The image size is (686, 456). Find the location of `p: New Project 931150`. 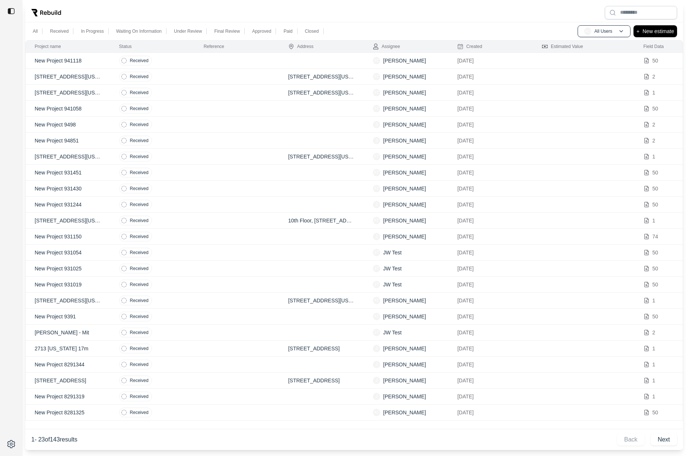

p: New Project 931150 is located at coordinates (68, 237).